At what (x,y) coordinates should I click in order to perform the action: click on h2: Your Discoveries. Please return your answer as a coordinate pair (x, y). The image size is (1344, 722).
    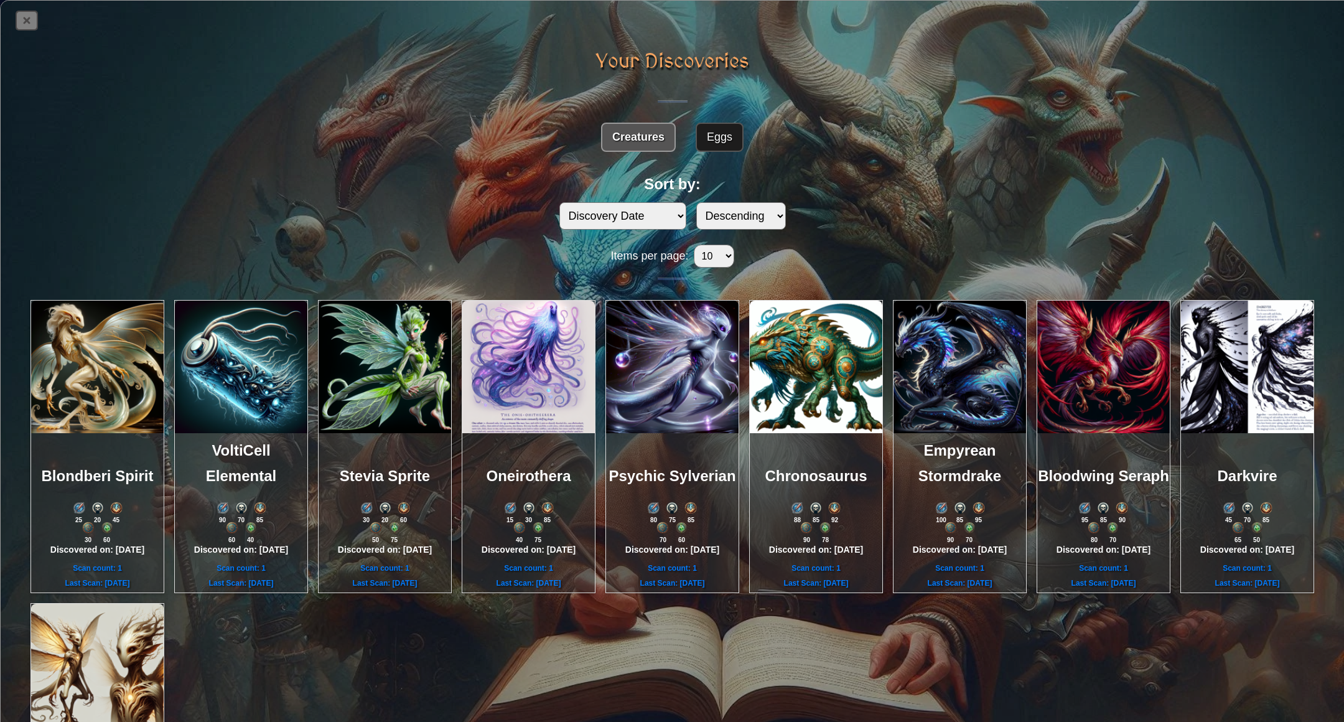
    Looking at the image, I should click on (672, 40).